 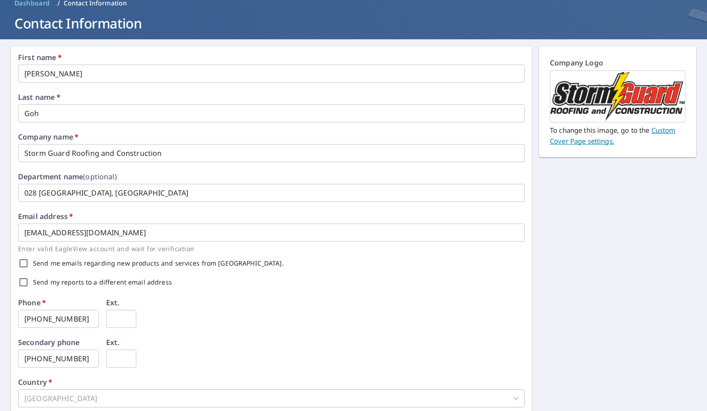 I want to click on label: Department name, so click(x=67, y=176).